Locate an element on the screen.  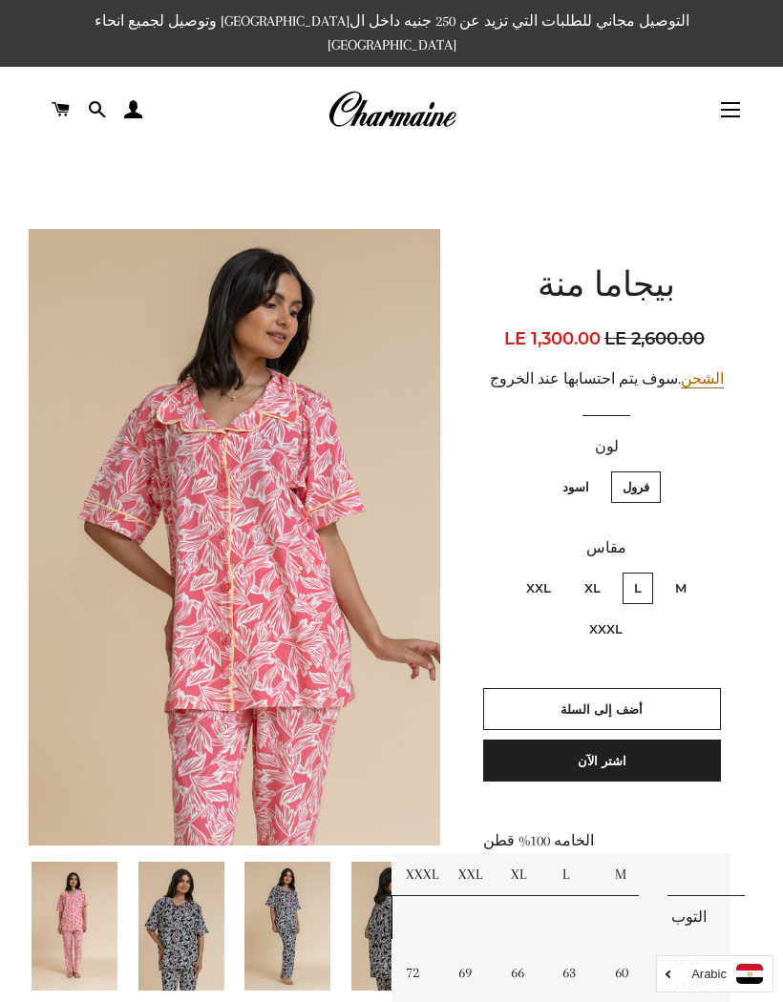
label: L is located at coordinates (638, 588).